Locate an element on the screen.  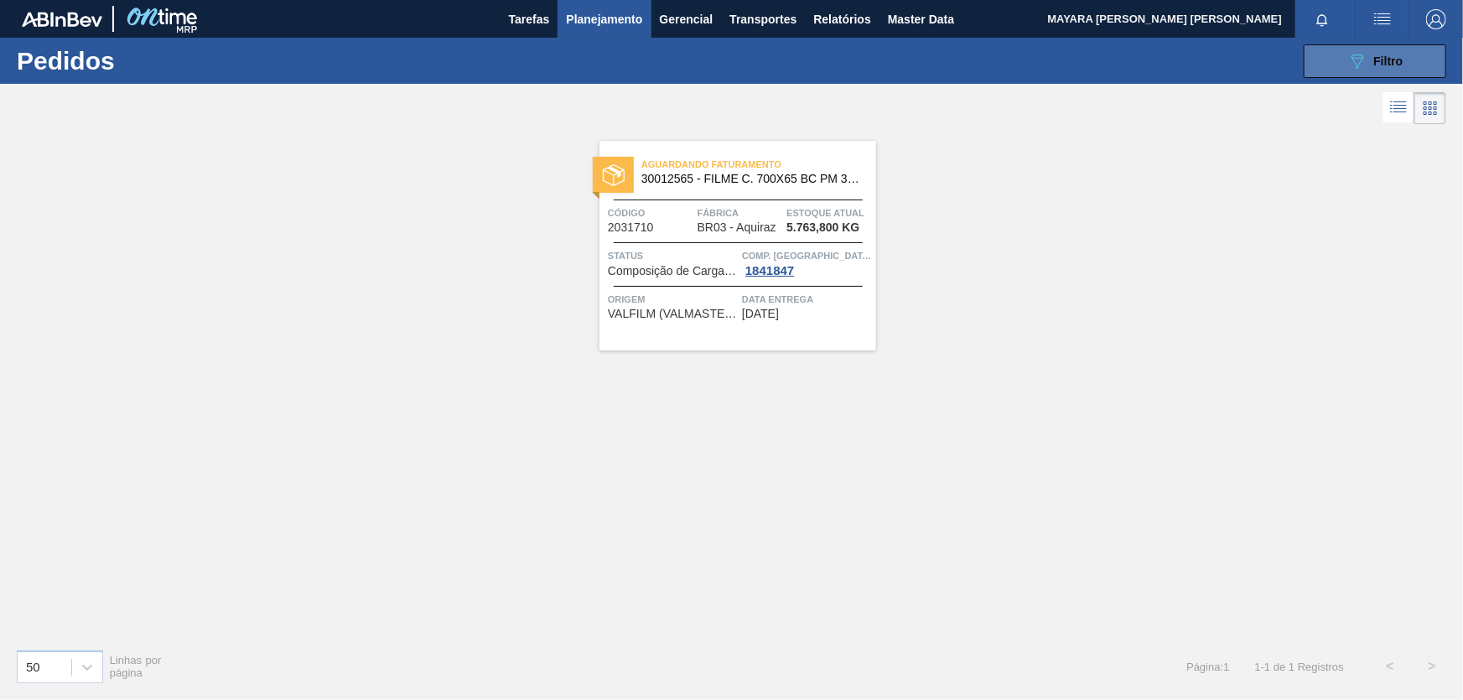
img: userActions is located at coordinates (1383, 19).